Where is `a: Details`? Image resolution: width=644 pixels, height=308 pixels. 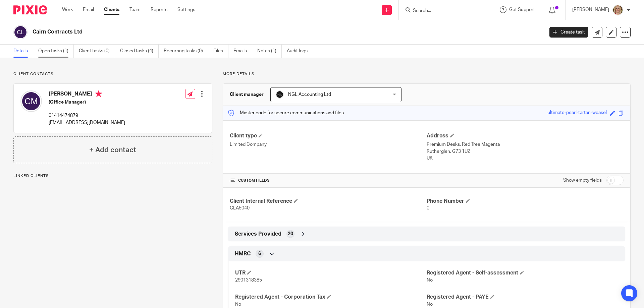
a: Details is located at coordinates (23, 51).